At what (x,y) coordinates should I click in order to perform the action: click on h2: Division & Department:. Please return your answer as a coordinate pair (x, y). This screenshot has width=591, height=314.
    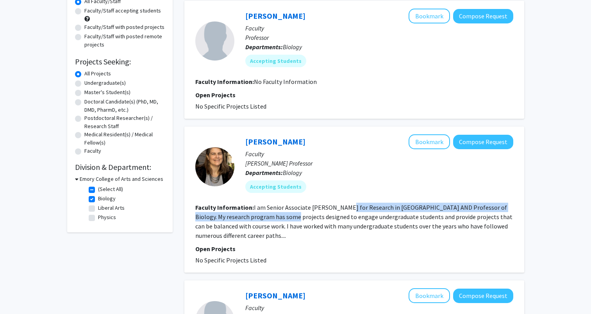
    Looking at the image, I should click on (120, 167).